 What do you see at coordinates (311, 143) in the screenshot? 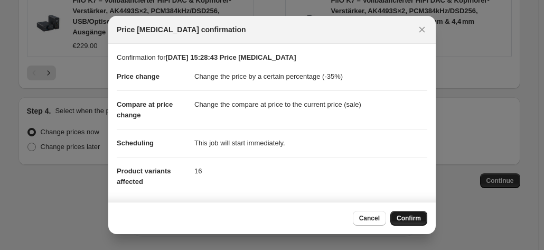
I see `dd: This job will start immediately.` at bounding box center [311, 143].